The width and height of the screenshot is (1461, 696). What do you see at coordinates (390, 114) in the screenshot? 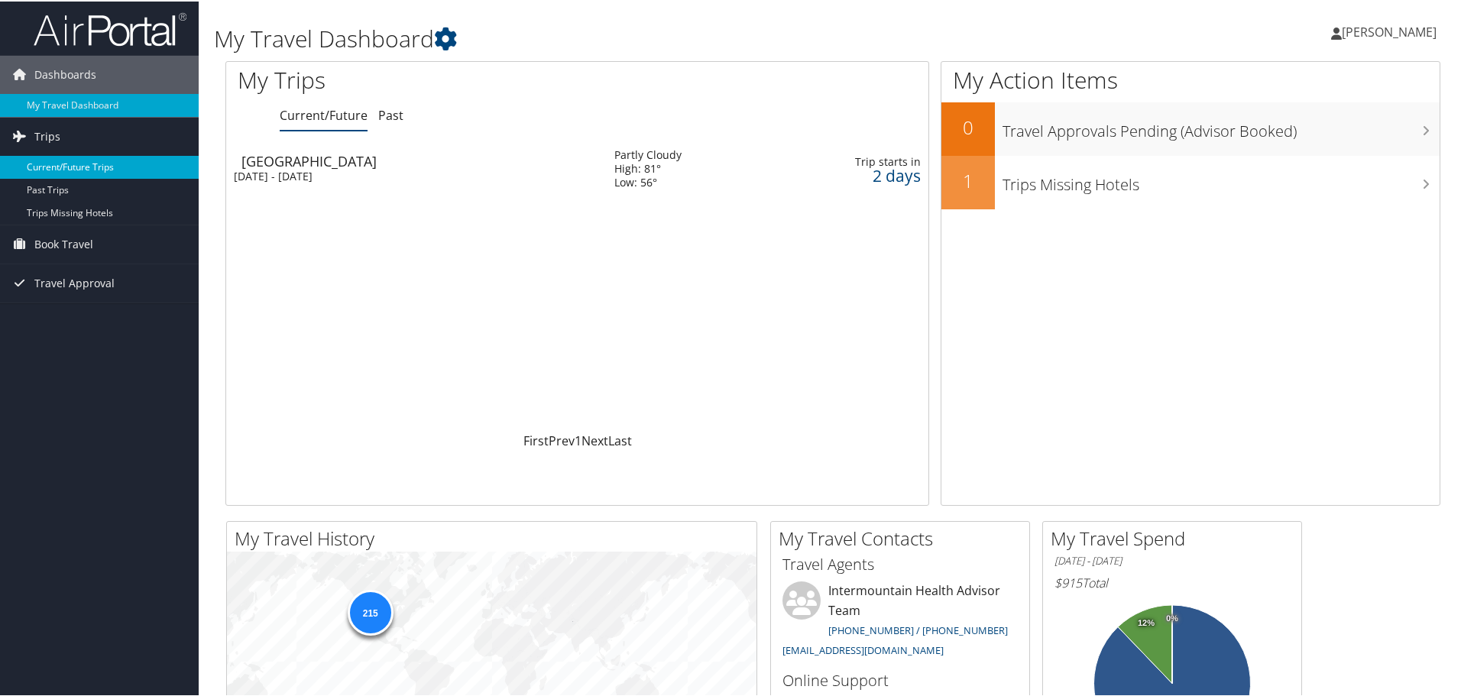
I see `a: Past` at bounding box center [390, 114].